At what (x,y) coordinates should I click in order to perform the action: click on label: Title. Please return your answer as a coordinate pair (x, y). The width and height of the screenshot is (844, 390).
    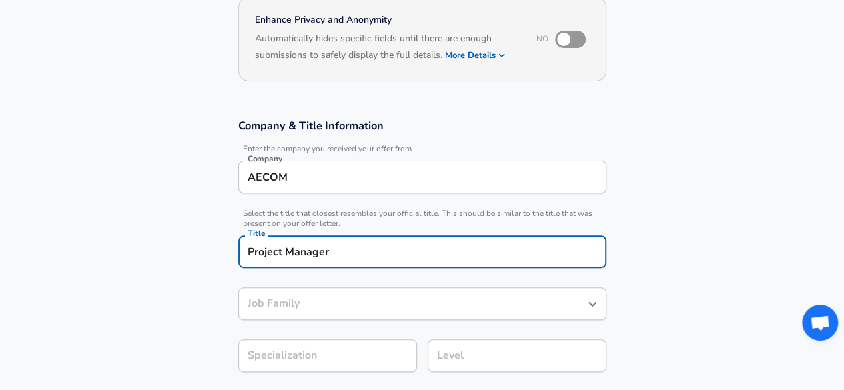
    Looking at the image, I should click on (256, 233).